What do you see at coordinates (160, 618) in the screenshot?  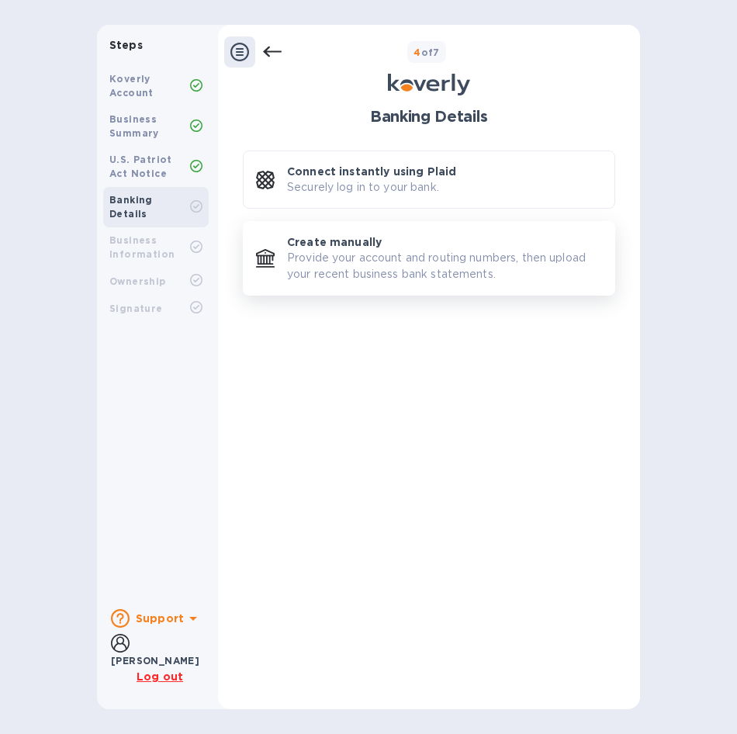 I see `b: Support` at bounding box center [160, 618].